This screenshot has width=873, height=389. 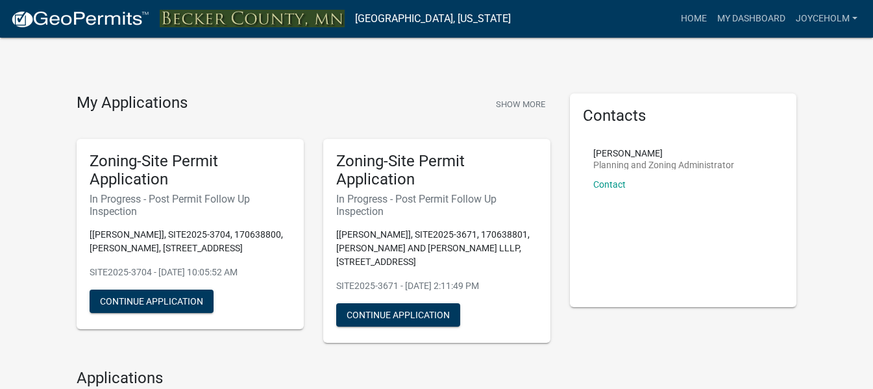 What do you see at coordinates (683, 115) in the screenshot?
I see `h5: Contacts` at bounding box center [683, 115].